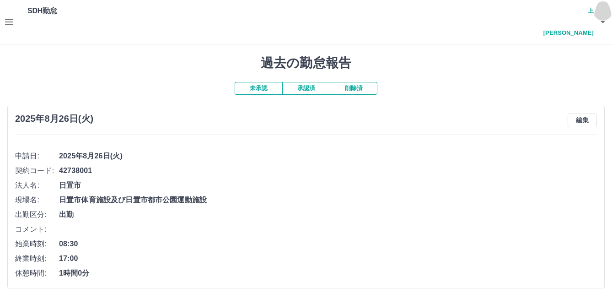  I want to click on button: 削除済, so click(353, 88).